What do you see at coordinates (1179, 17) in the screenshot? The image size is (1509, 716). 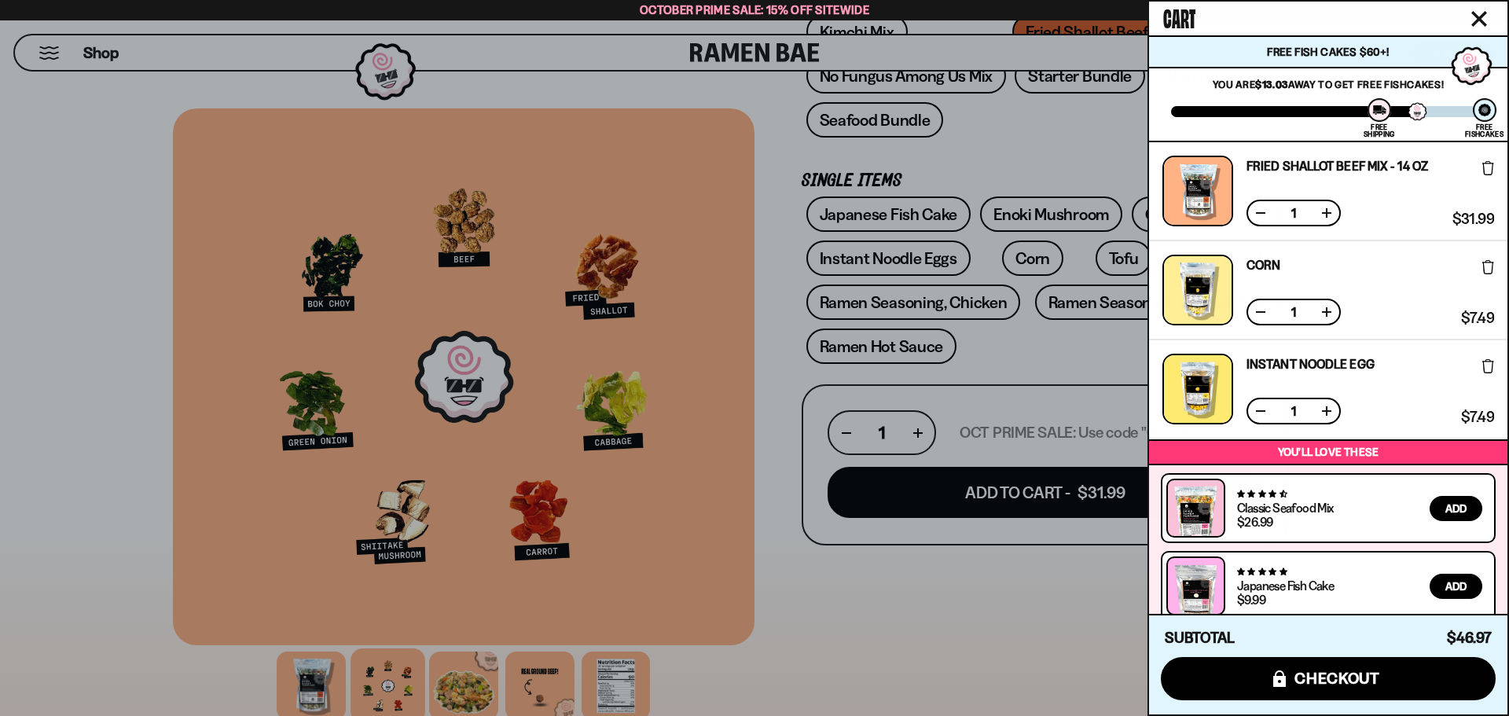 I see `span: Cart` at bounding box center [1179, 17].